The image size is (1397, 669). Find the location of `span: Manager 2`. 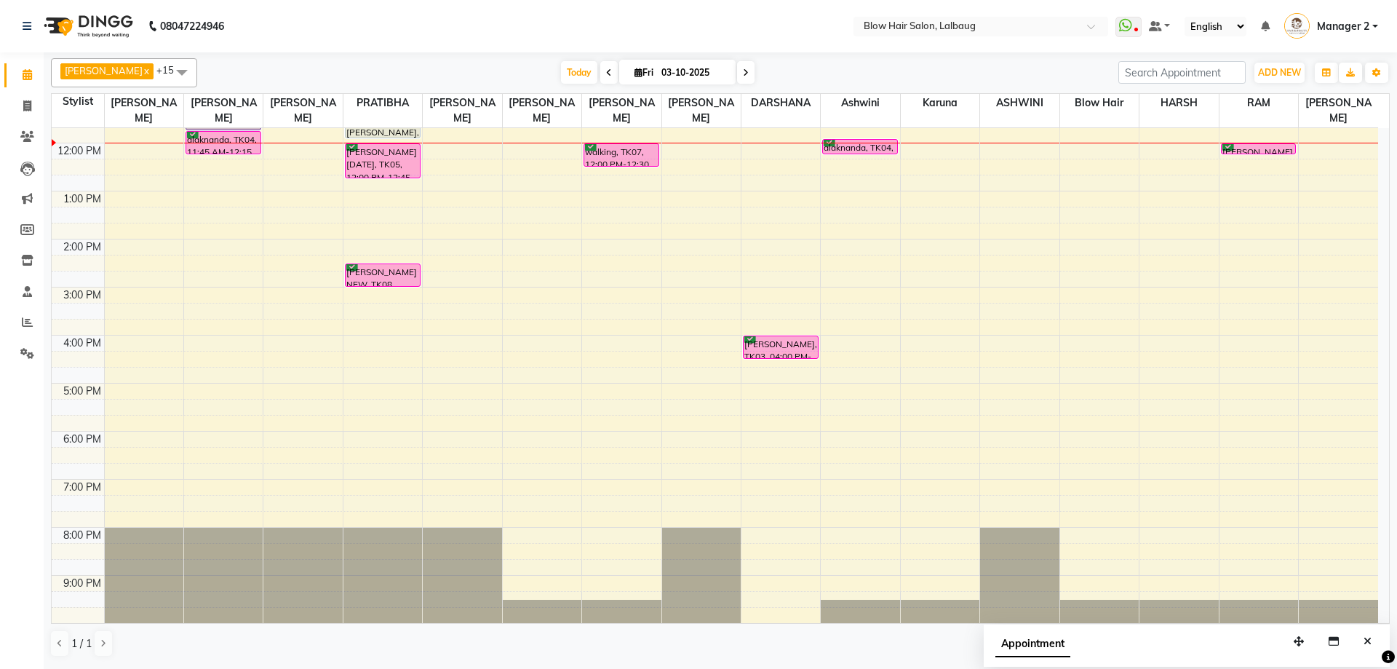

span: Manager 2 is located at coordinates (1344, 26).